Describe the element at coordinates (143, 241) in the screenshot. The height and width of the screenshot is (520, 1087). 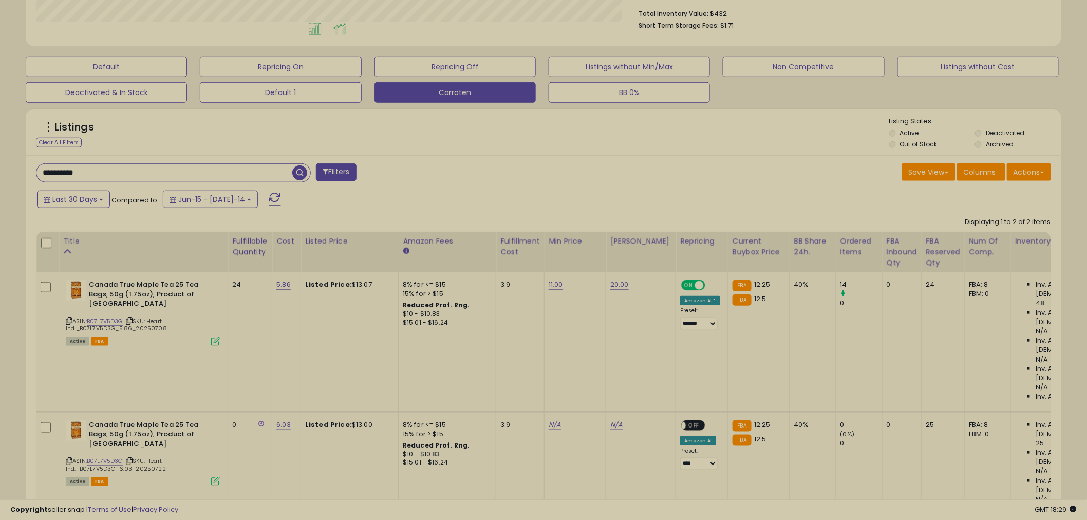
I see `div: Title` at that location.